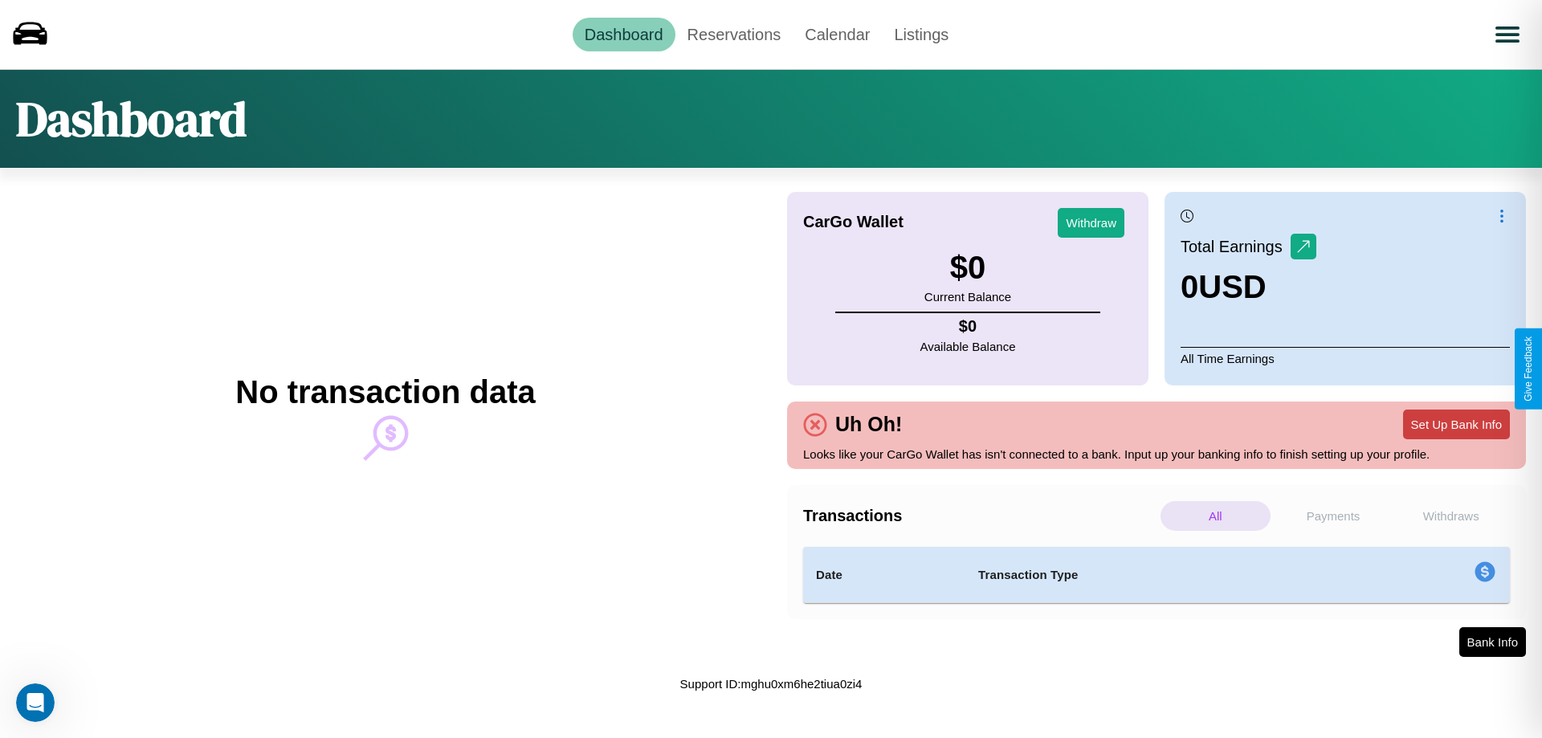 The width and height of the screenshot is (1542, 738). I want to click on h4: Uh Oh!, so click(868, 424).